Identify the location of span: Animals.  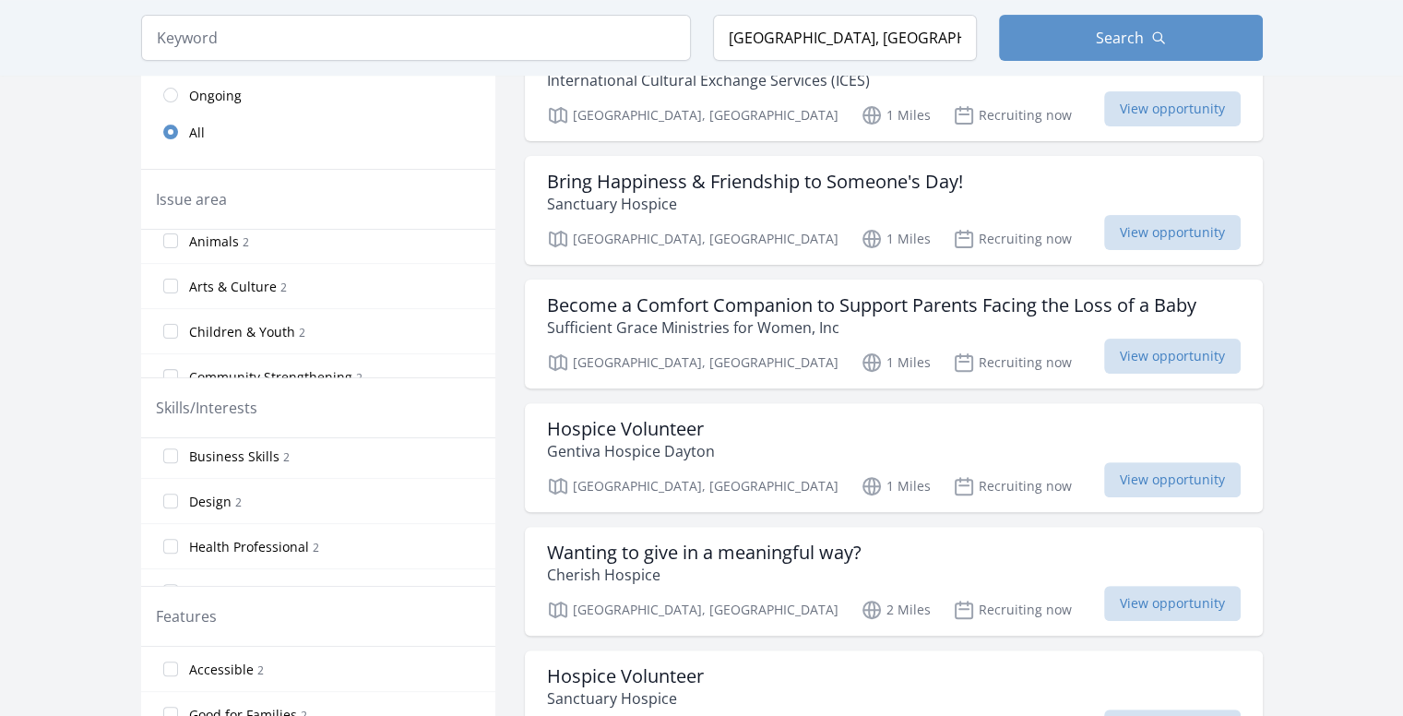
(214, 242).